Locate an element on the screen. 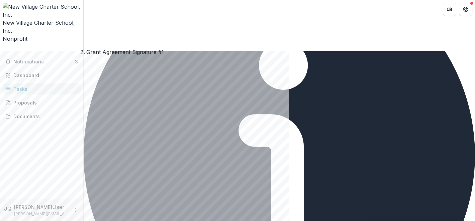 Image resolution: width=475 pixels, height=221 pixels. span: 3 is located at coordinates (76, 62).